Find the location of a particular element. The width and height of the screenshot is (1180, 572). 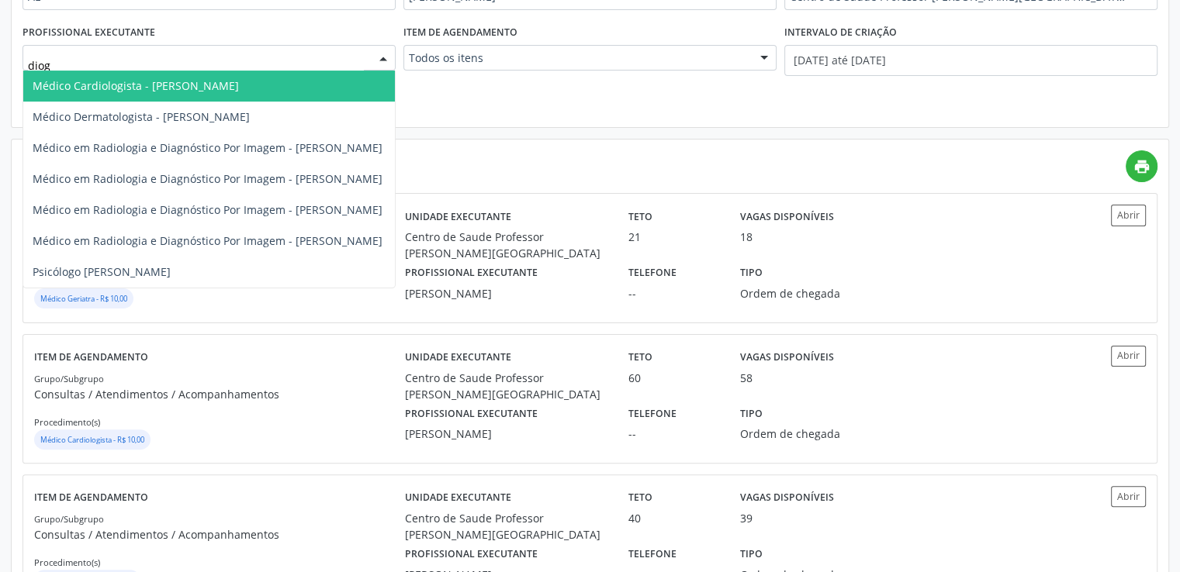

div: 18 is located at coordinates (746, 237).